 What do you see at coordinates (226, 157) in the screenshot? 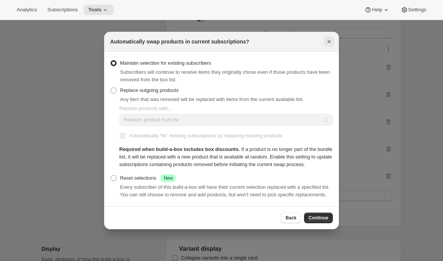
I see `div: If a product is no longer part of the bundle list, it will be replaced with a new product that is...` at bounding box center [226, 157].